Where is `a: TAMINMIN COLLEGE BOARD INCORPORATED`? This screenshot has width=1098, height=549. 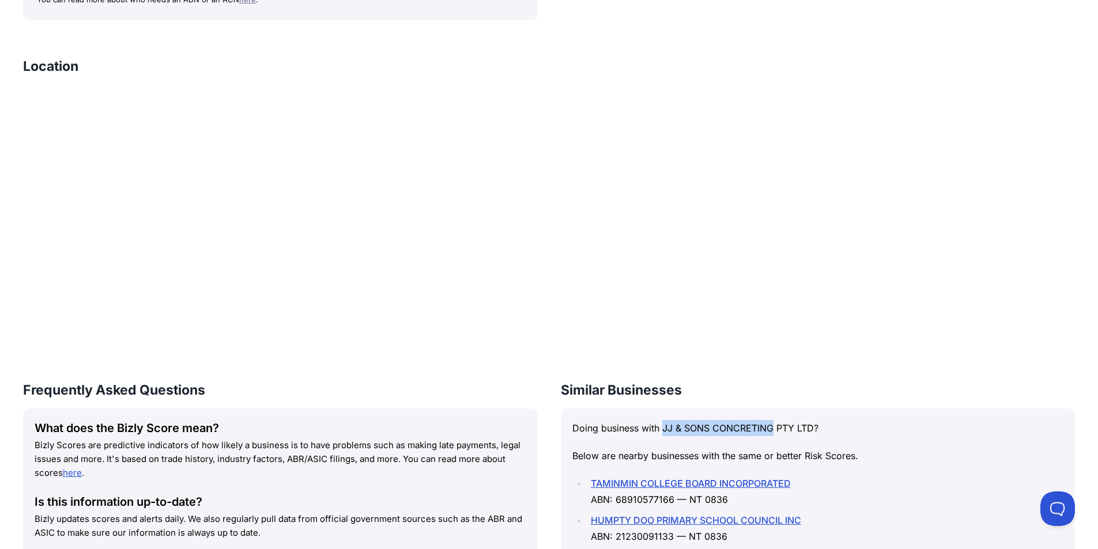
a: TAMINMIN COLLEGE BOARD INCORPORATED is located at coordinates (690, 483).